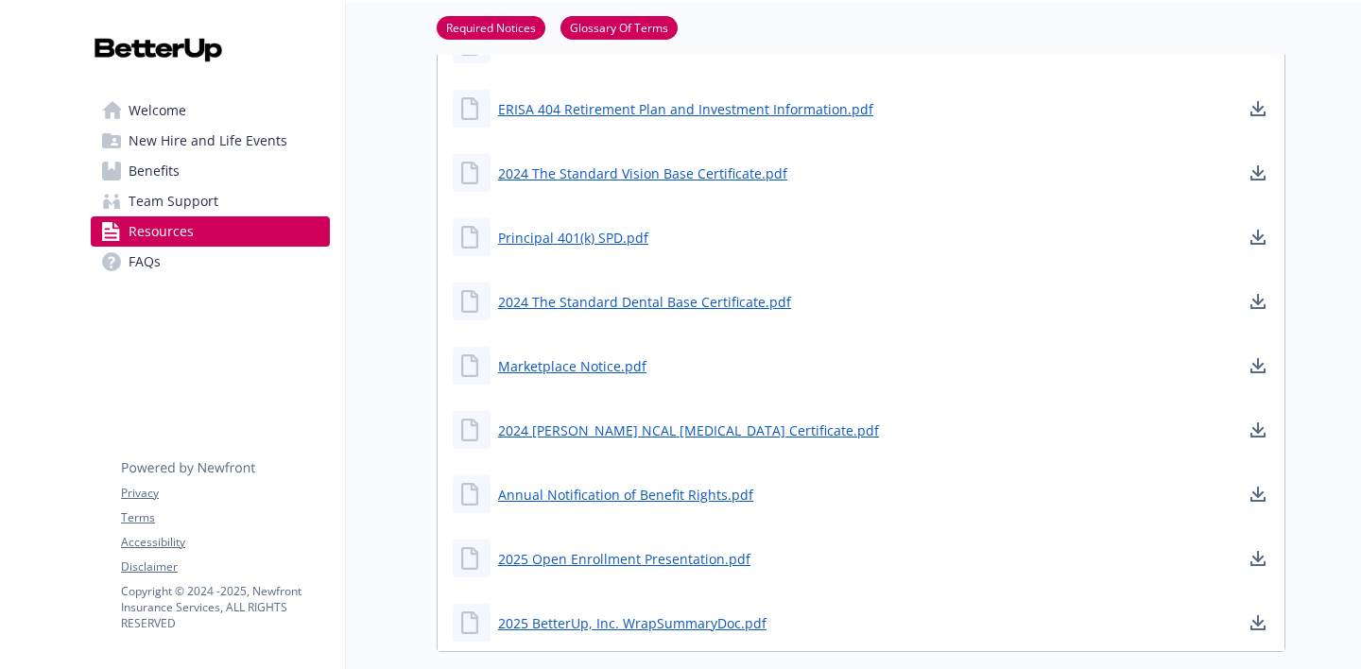  What do you see at coordinates (225, 518) in the screenshot?
I see `a: Terms` at bounding box center [225, 518].